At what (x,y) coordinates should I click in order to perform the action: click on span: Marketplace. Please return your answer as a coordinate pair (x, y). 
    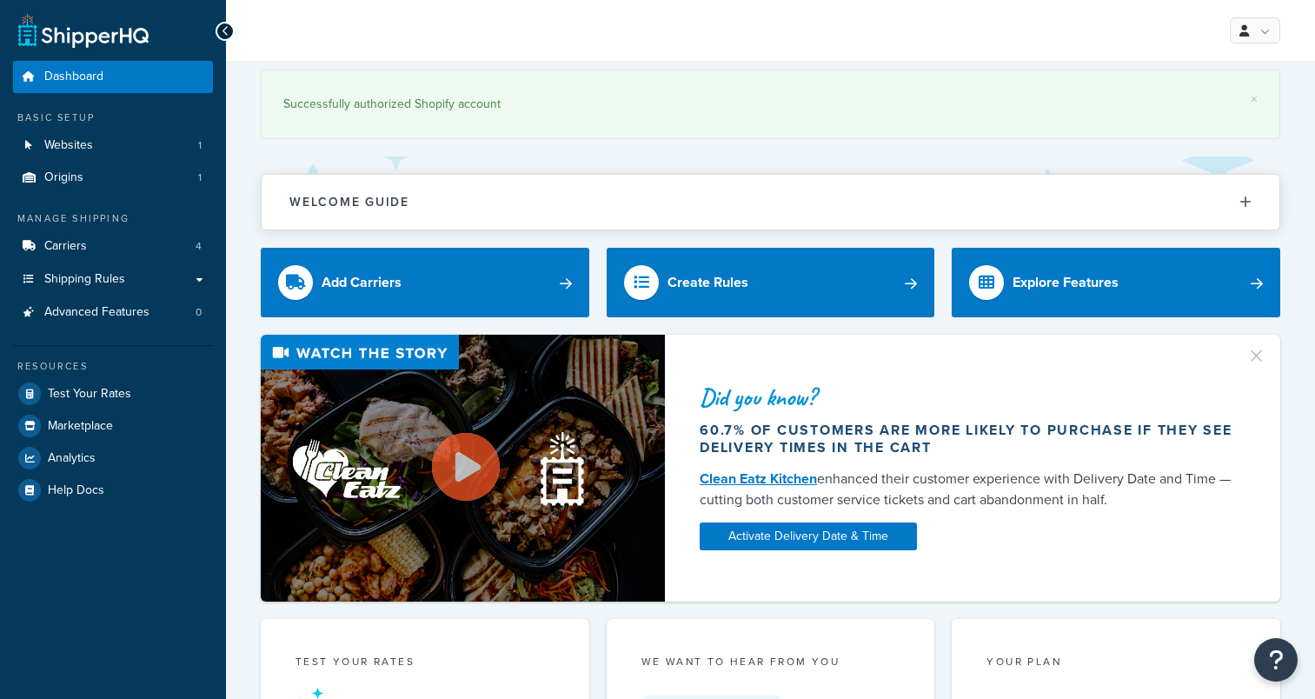
    Looking at the image, I should click on (80, 426).